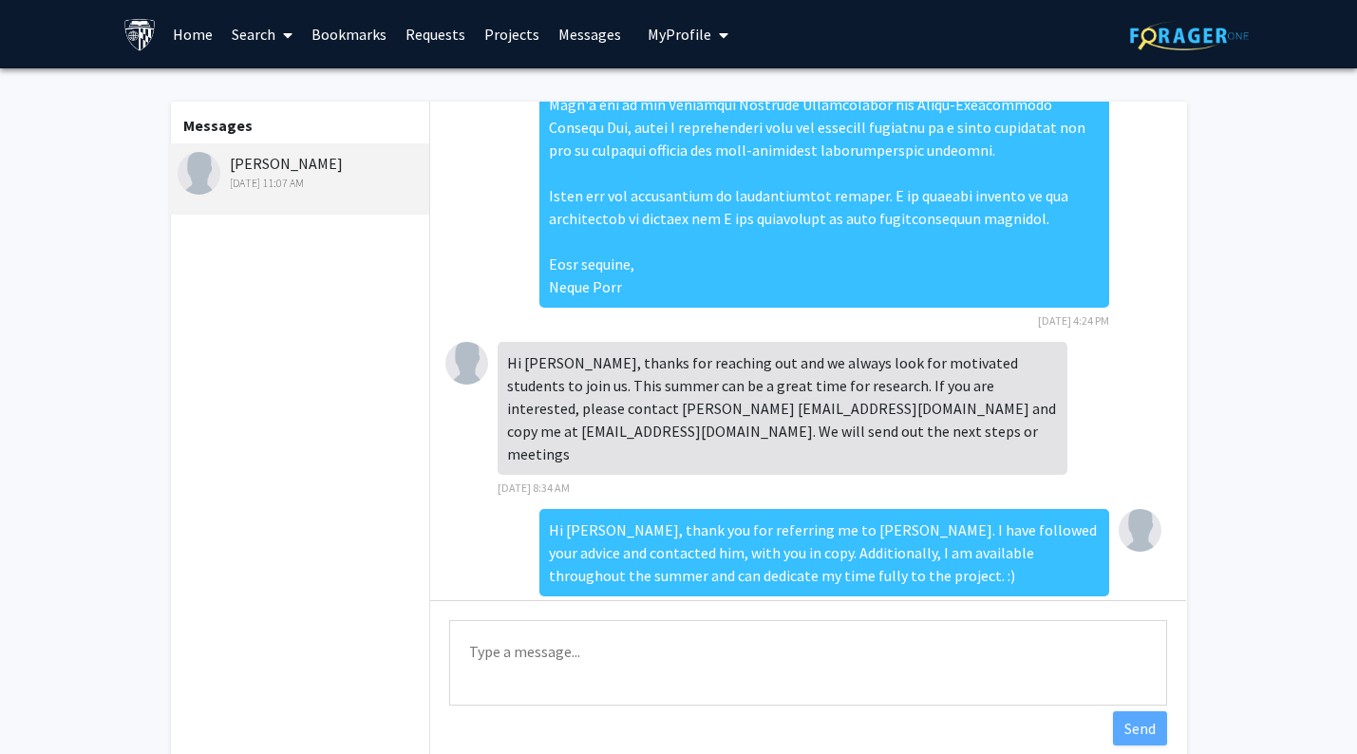 The image size is (1357, 754). Describe the element at coordinates (590, 34) in the screenshot. I see `a: Messages` at that location.